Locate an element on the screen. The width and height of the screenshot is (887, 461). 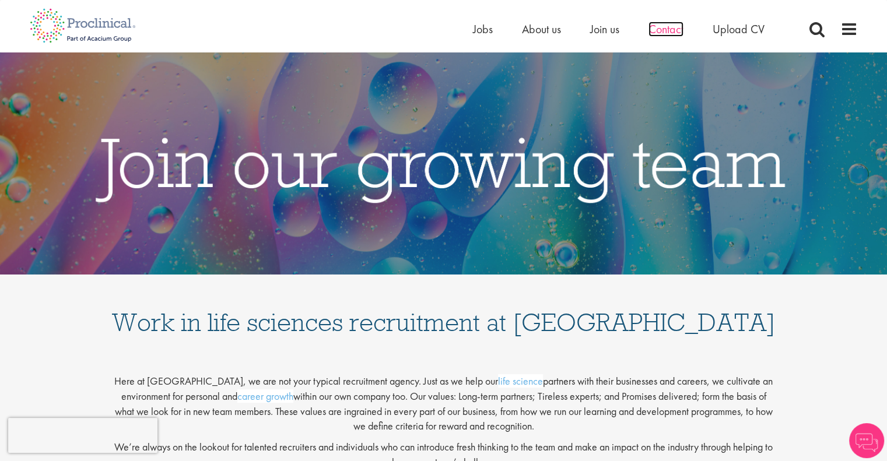
a: Join us is located at coordinates (605, 29).